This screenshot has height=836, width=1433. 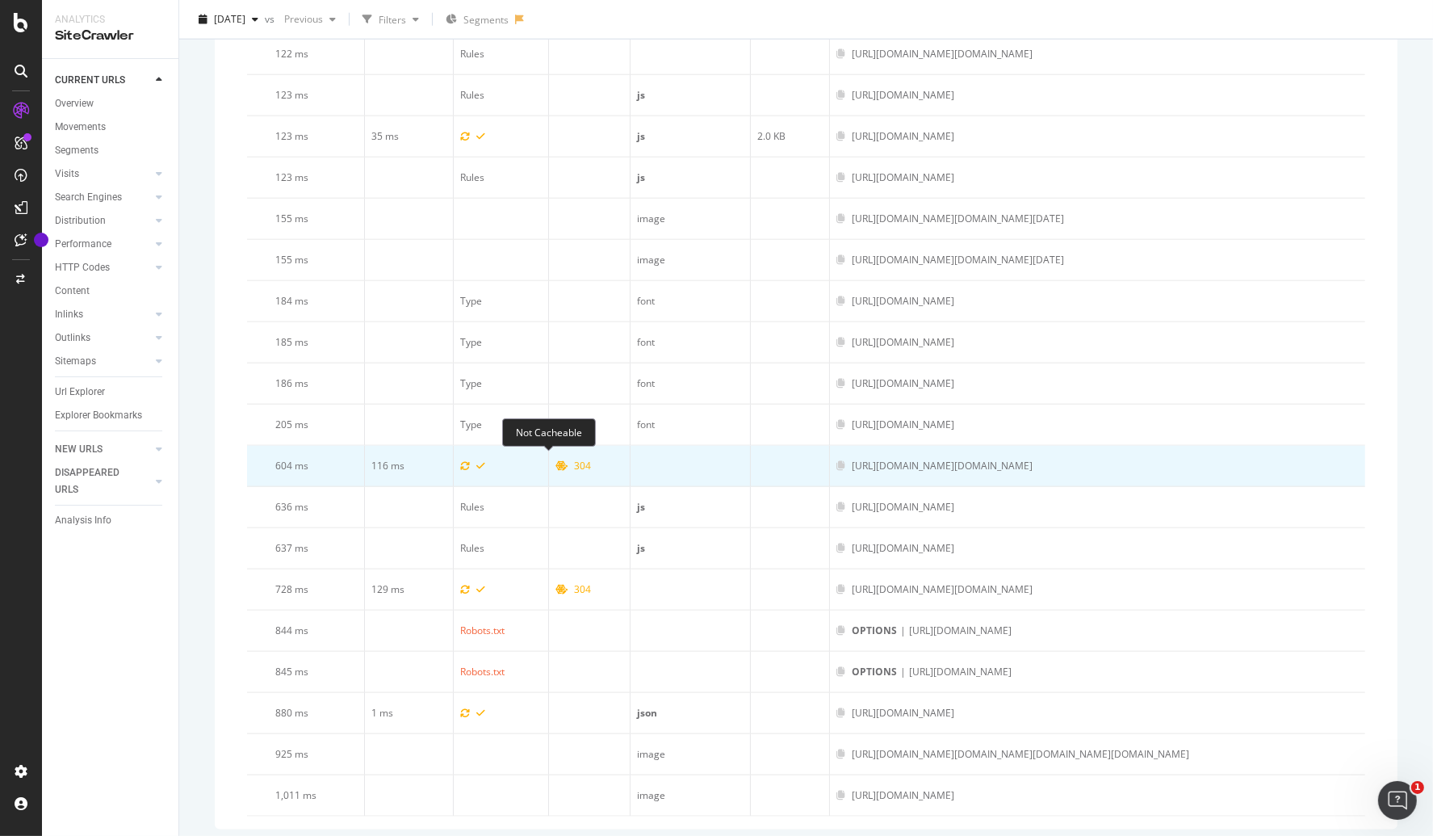 I want to click on a: Outlinks, so click(x=103, y=337).